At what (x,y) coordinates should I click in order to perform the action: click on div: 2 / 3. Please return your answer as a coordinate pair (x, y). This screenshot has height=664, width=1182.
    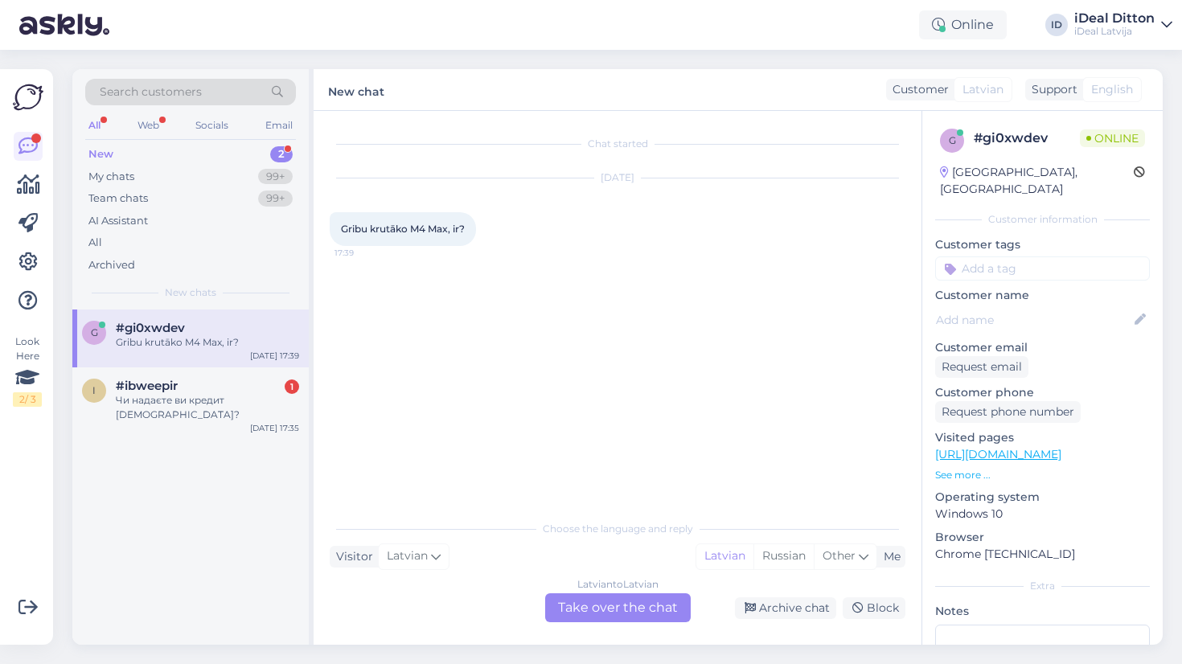
    Looking at the image, I should click on (27, 400).